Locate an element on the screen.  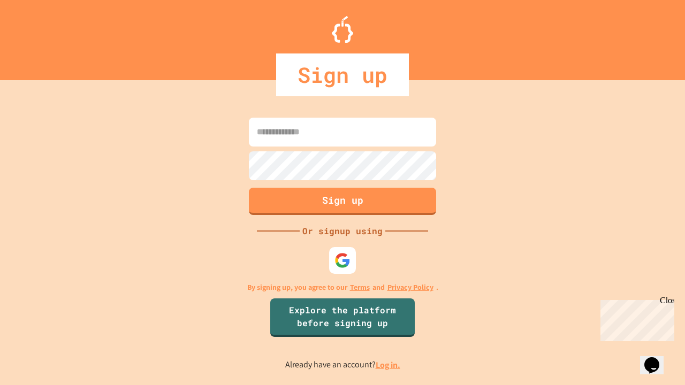
p: Already have an account? is located at coordinates (343, 365).